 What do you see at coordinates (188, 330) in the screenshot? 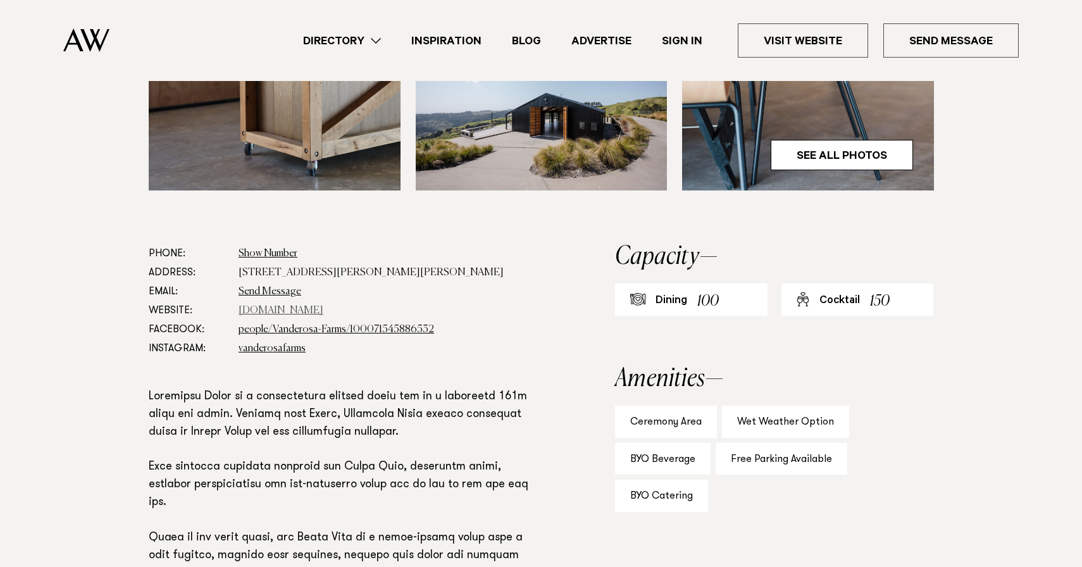
I see `dt: Facebook:` at bounding box center [188, 330].